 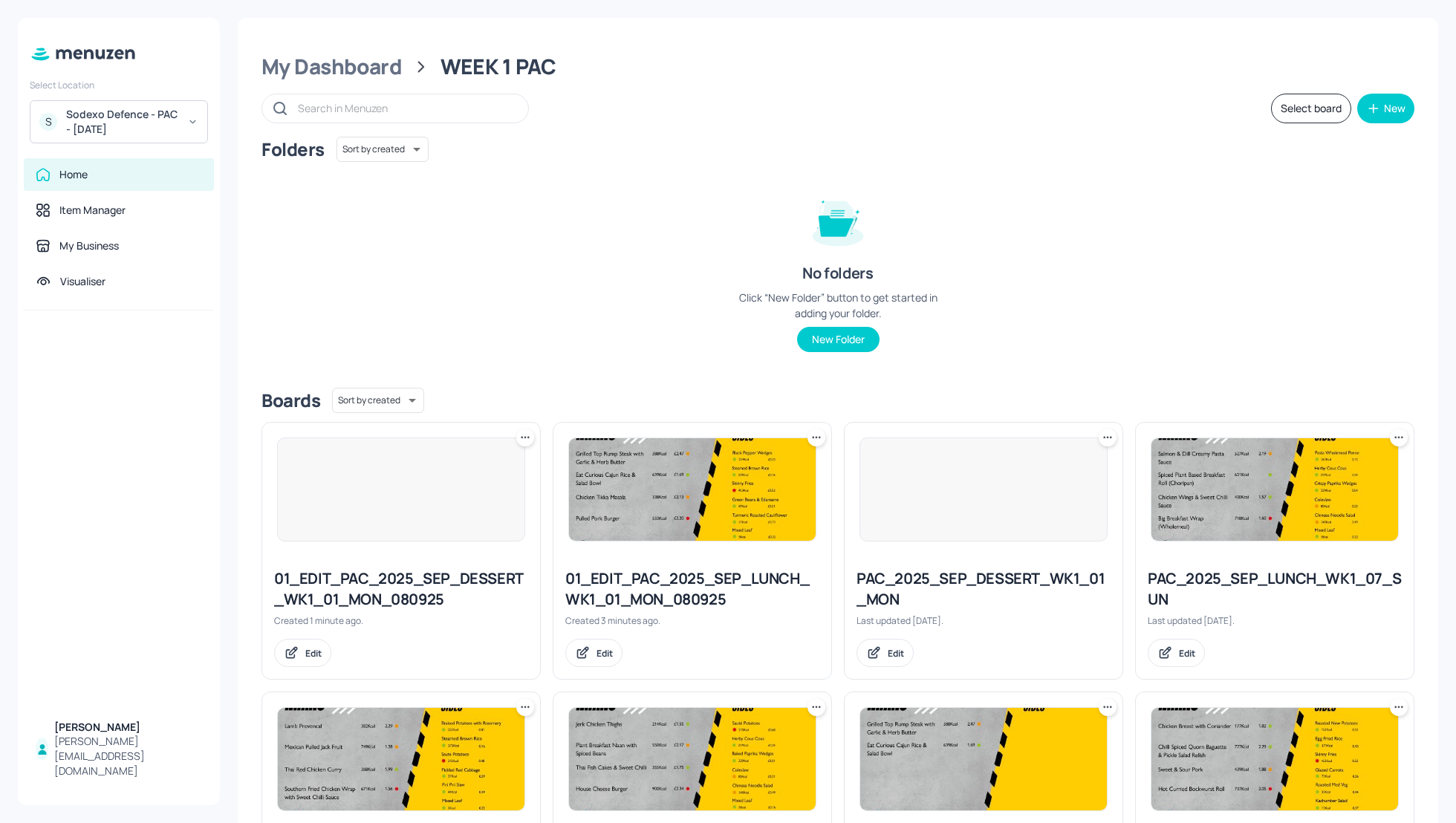 What do you see at coordinates (837, 273) in the screenshot?
I see `div: No folders` at bounding box center [837, 273].